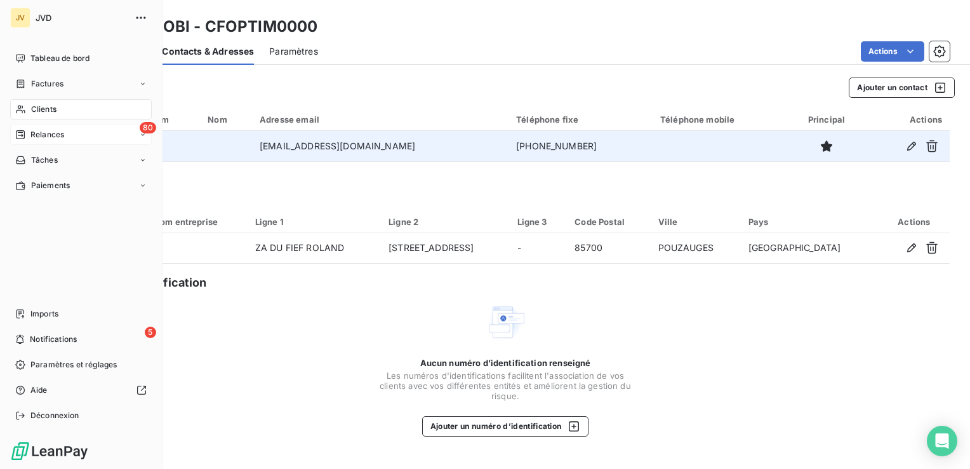  I want to click on h3: OPTIMOBI - CFOPTIM0000, so click(215, 27).